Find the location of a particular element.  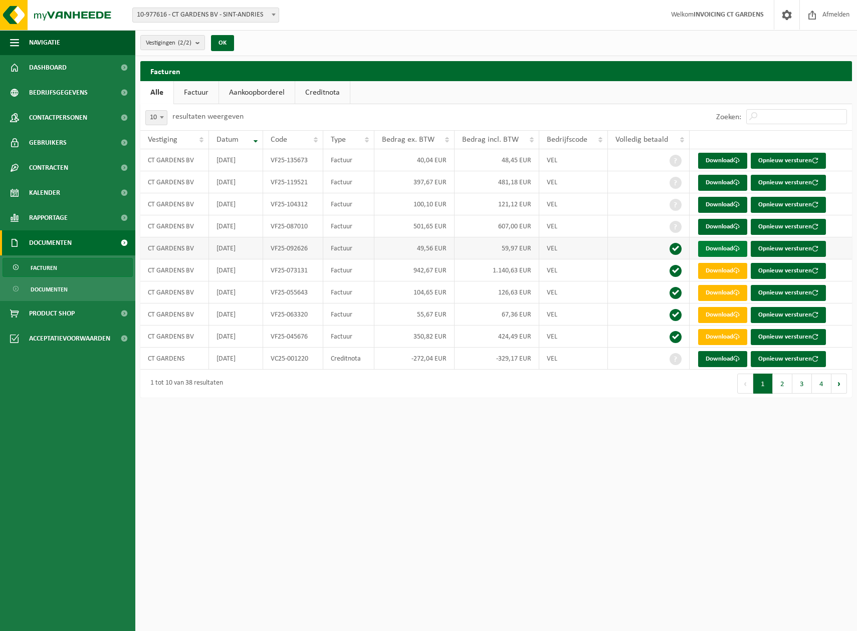

td: 48,45 EUR is located at coordinates (496, 160).